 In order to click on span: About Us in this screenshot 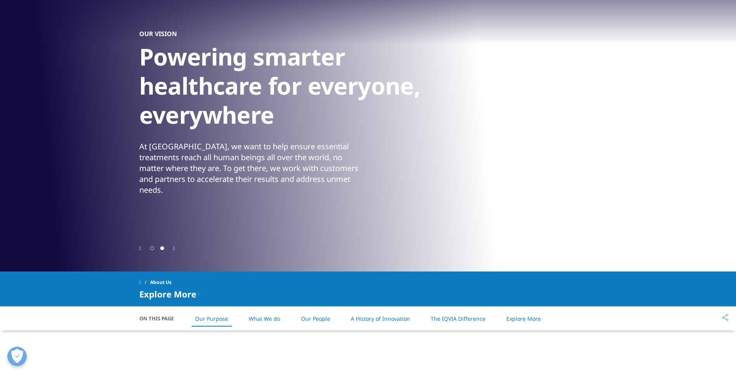, I will do `click(161, 282)`.